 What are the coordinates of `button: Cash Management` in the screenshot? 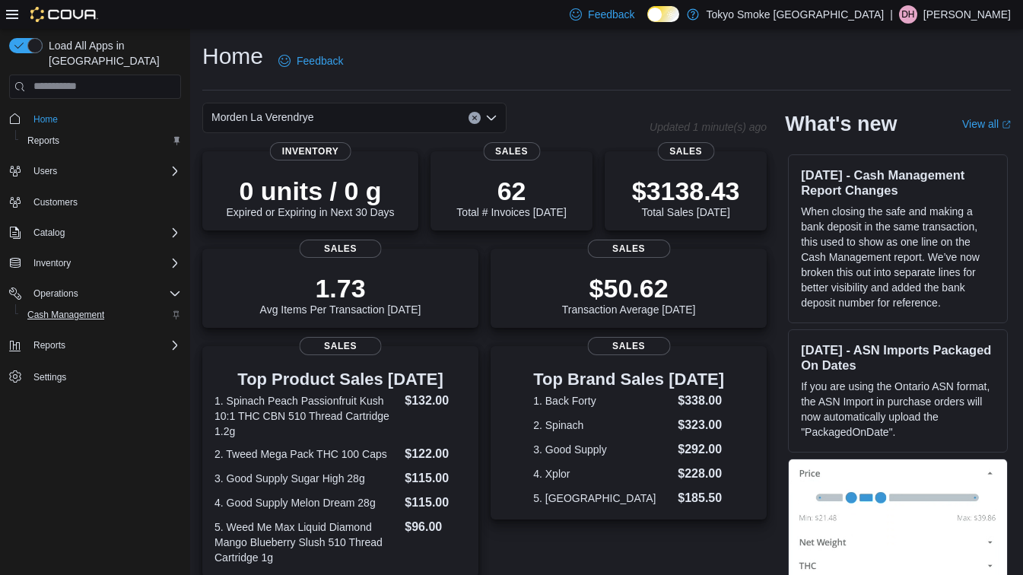 It's located at (101, 315).